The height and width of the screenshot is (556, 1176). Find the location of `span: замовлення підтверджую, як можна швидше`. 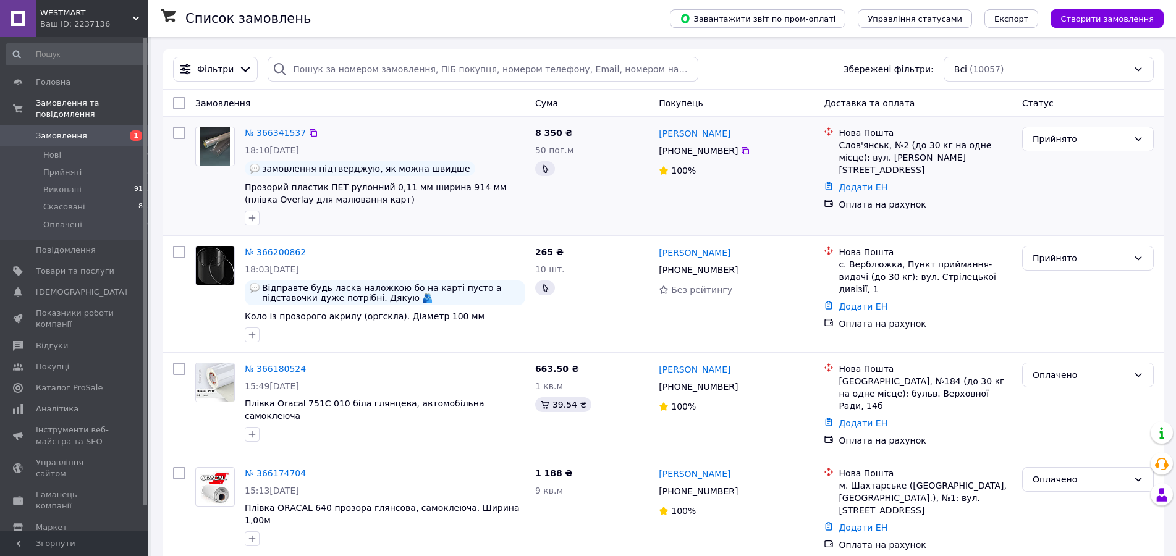

span: замовлення підтверджую, як можна швидше is located at coordinates (366, 169).